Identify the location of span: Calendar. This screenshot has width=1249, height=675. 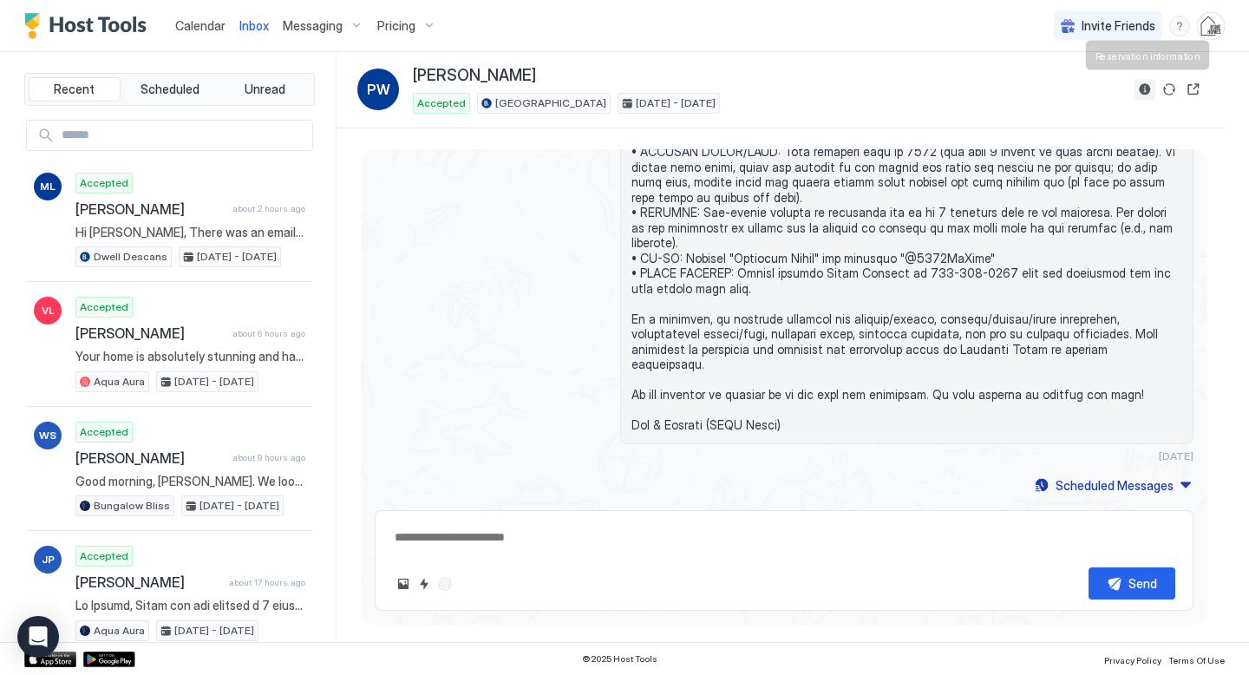
(200, 25).